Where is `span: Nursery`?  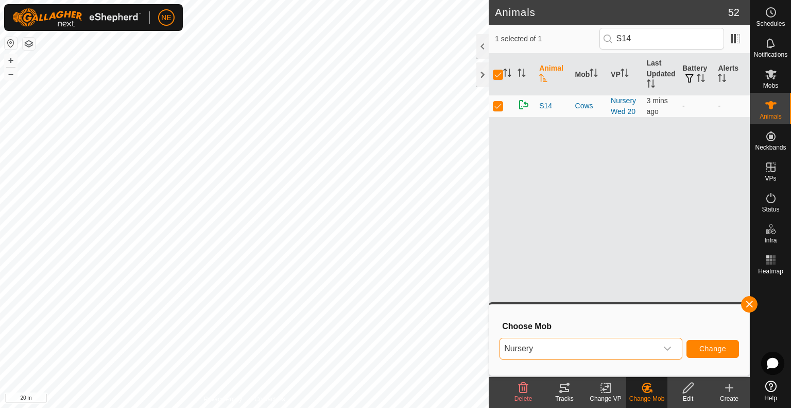 span: Nursery is located at coordinates (579, 348).